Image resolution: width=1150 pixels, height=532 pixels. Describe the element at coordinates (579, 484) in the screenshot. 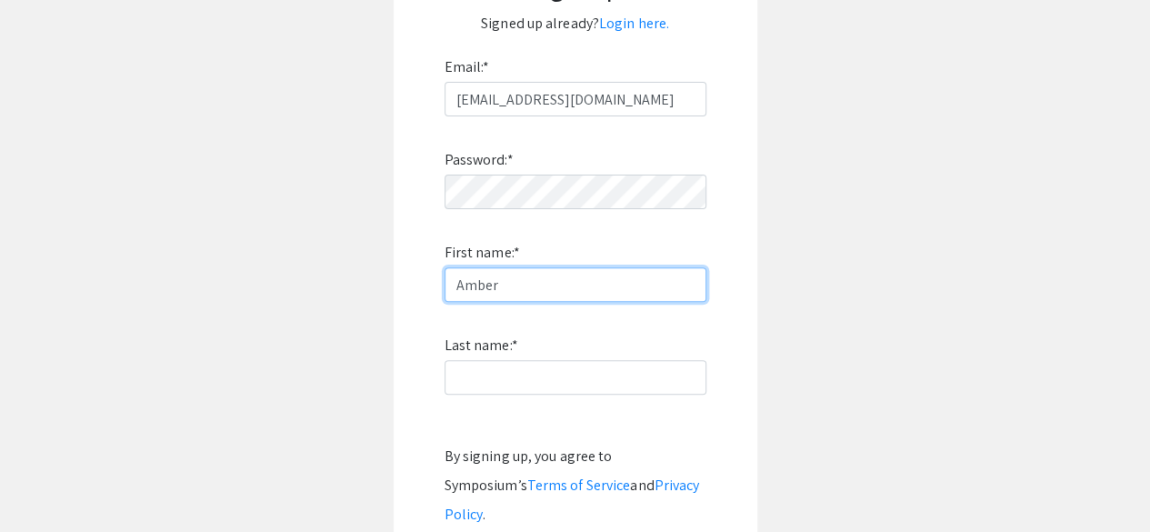

I see `a: Terms of Service` at that location.